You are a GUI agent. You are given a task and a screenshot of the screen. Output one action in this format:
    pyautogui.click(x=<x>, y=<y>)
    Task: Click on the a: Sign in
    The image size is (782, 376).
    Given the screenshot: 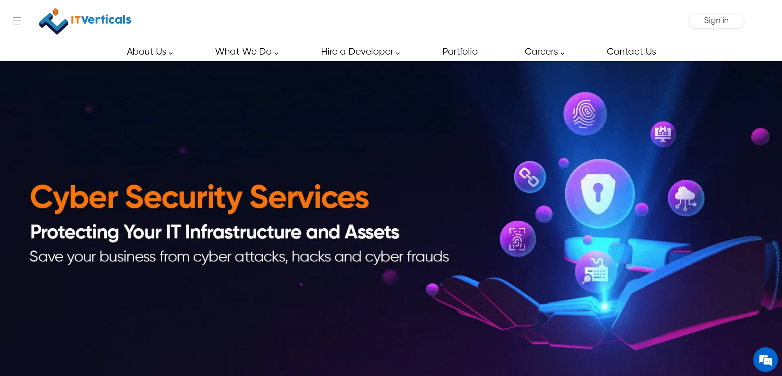 What is the action you would take?
    pyautogui.click(x=716, y=21)
    